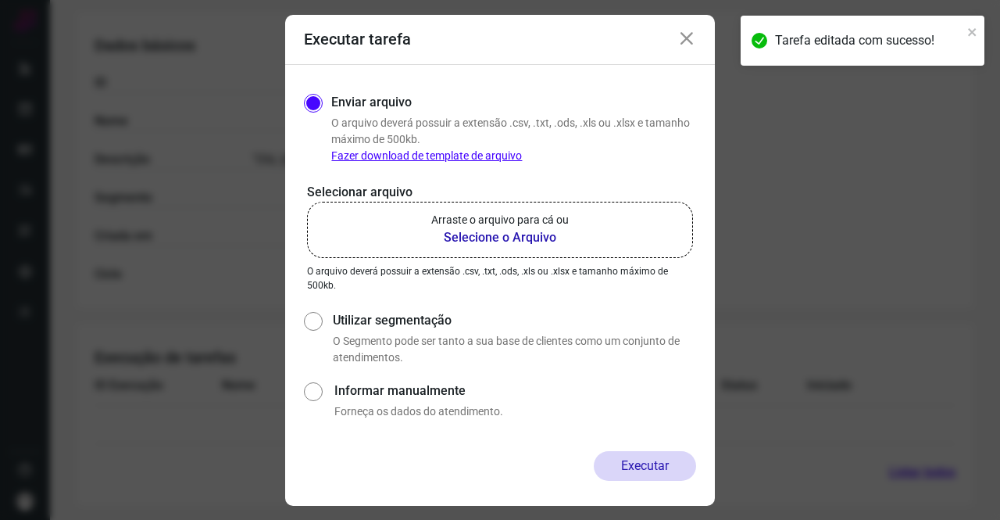 The width and height of the screenshot is (1000, 520). What do you see at coordinates (869, 41) in the screenshot?
I see `div: Tarefa editada com sucesso!` at bounding box center [869, 41].